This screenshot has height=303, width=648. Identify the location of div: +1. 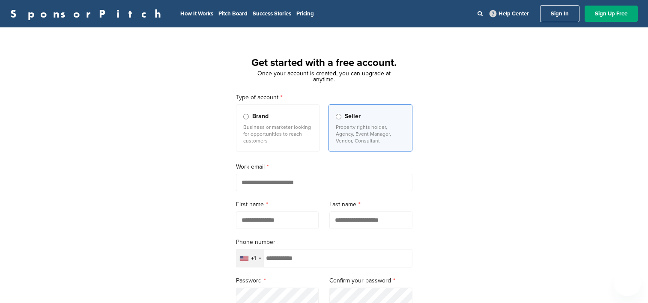
(253, 259).